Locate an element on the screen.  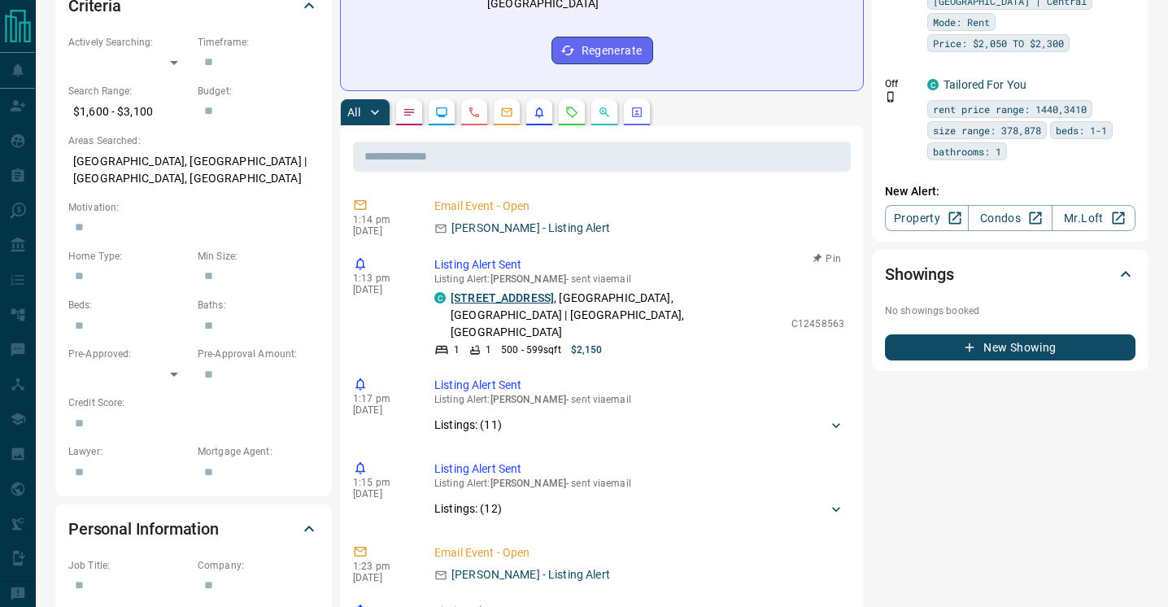
p: Baths: is located at coordinates (258, 305).